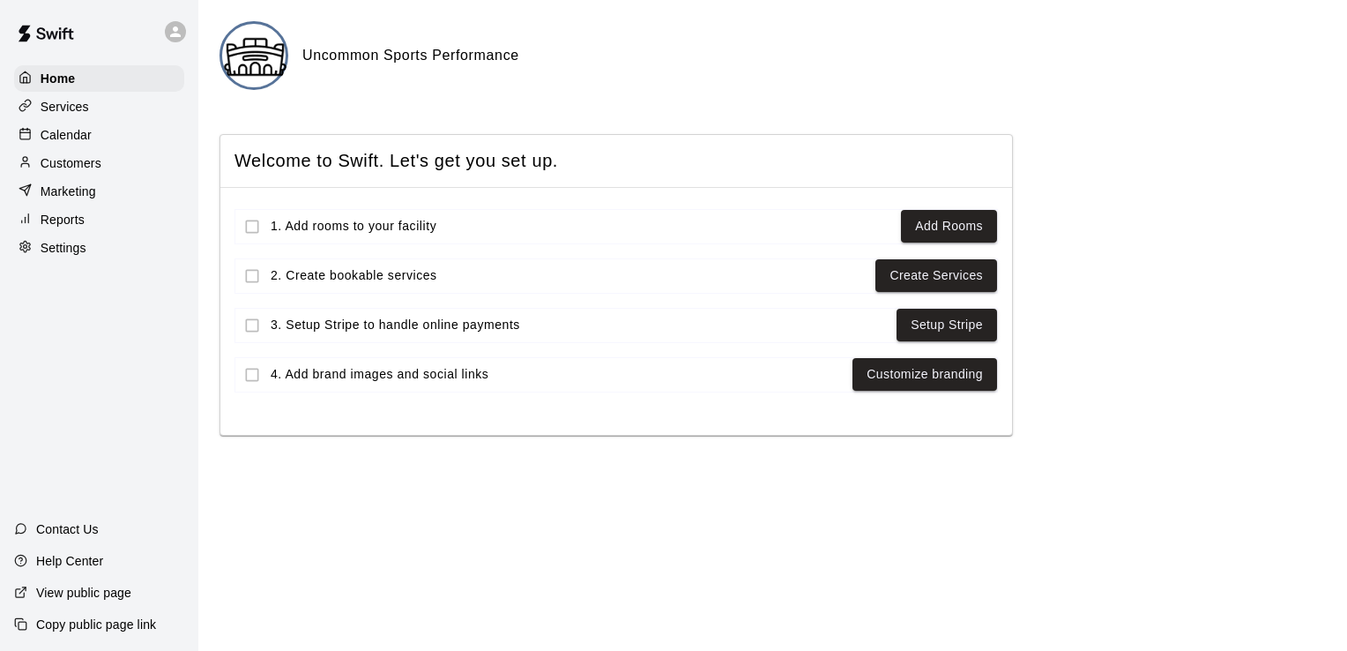  I want to click on a: Create Services, so click(936, 275).